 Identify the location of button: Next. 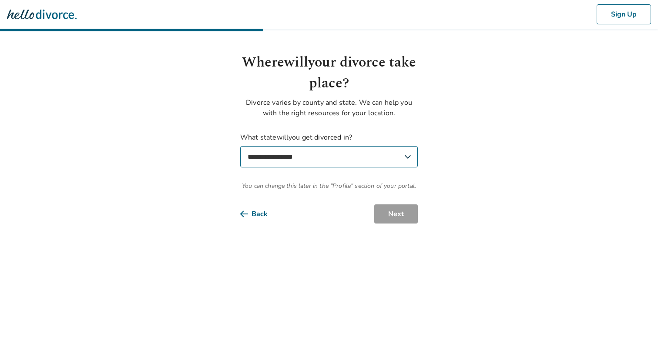
(396, 214).